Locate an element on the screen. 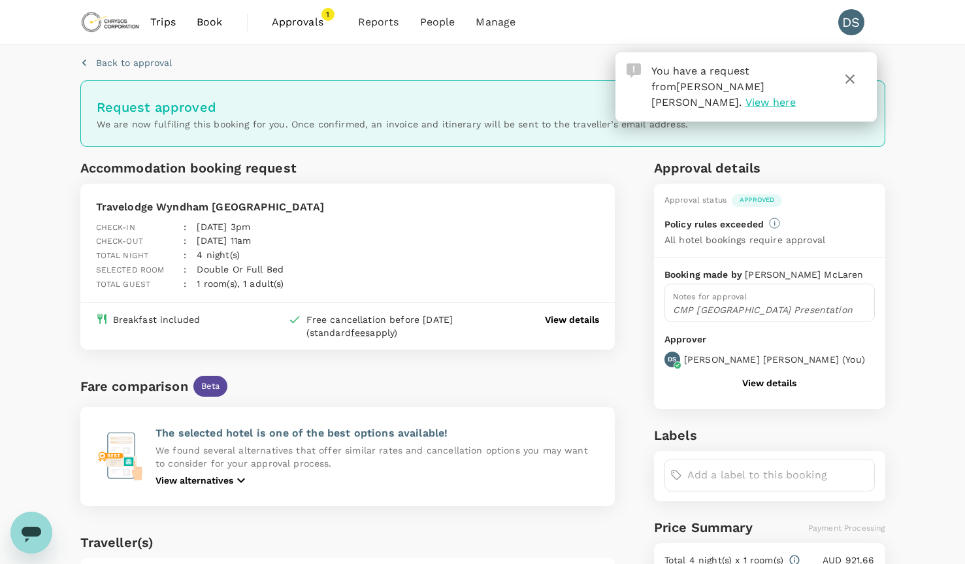 The image size is (965, 564). span: View here is located at coordinates (770, 102).